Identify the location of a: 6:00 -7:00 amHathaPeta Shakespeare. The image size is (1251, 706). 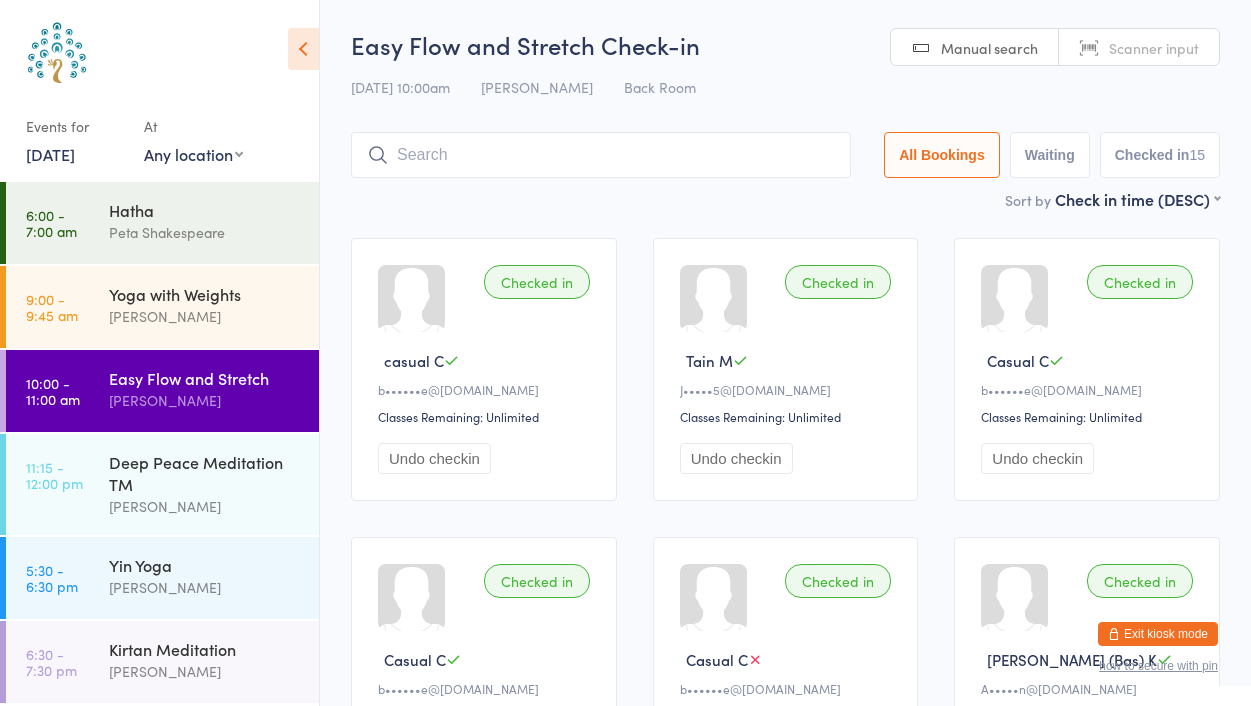
(162, 223).